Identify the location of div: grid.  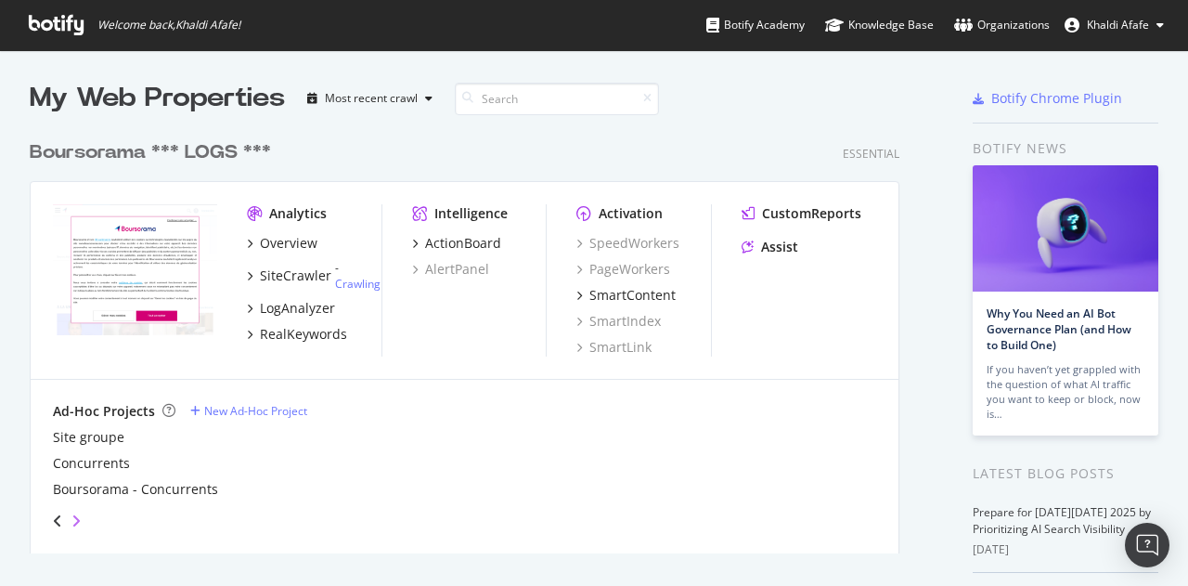
(471, 335).